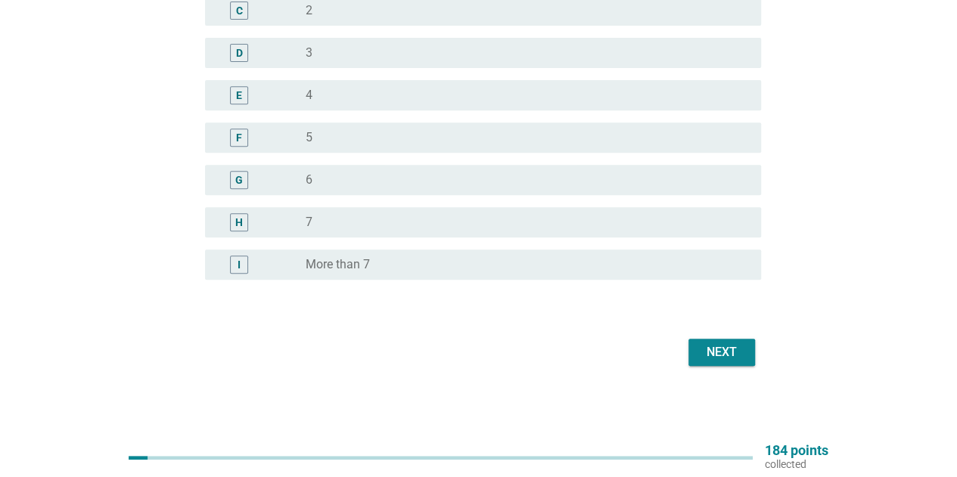  Describe the element at coordinates (309, 138) in the screenshot. I see `label: 5` at that location.